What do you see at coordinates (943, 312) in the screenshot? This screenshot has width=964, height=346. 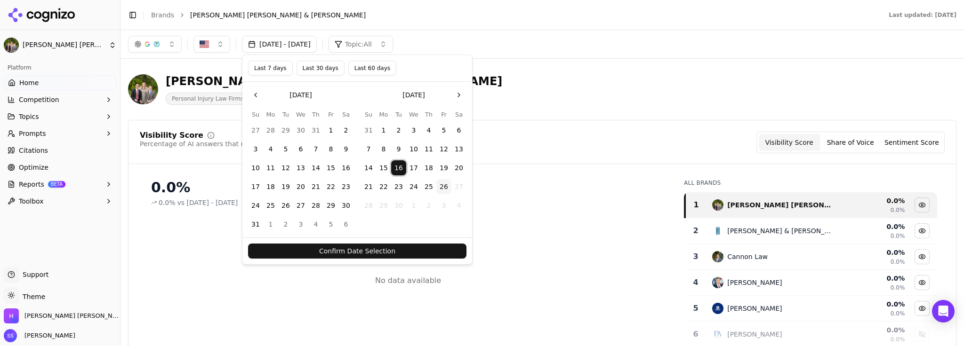 I see `div: Open Intercom Messenger` at bounding box center [943, 312].